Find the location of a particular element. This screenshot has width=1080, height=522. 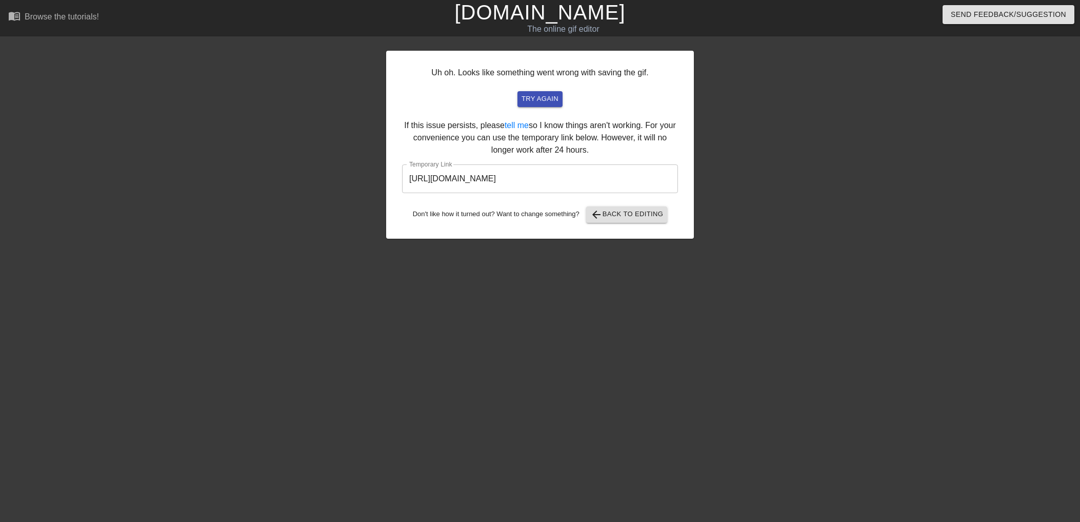

button: try again is located at coordinates (540, 99).